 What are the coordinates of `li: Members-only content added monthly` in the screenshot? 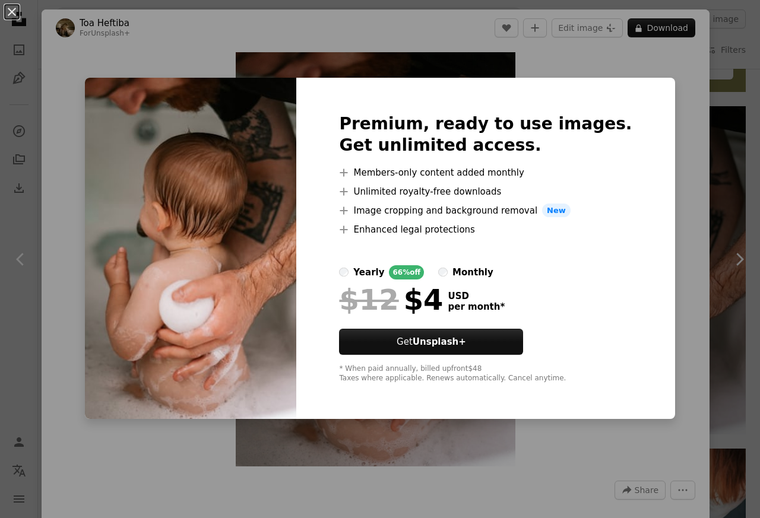 It's located at (485, 173).